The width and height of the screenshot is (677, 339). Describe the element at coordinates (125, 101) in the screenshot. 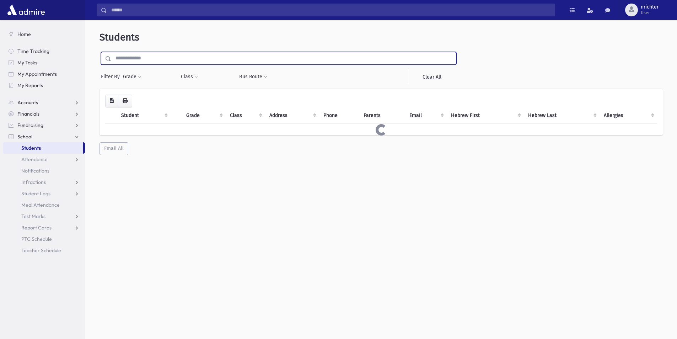

I see `button: Print` at that location.